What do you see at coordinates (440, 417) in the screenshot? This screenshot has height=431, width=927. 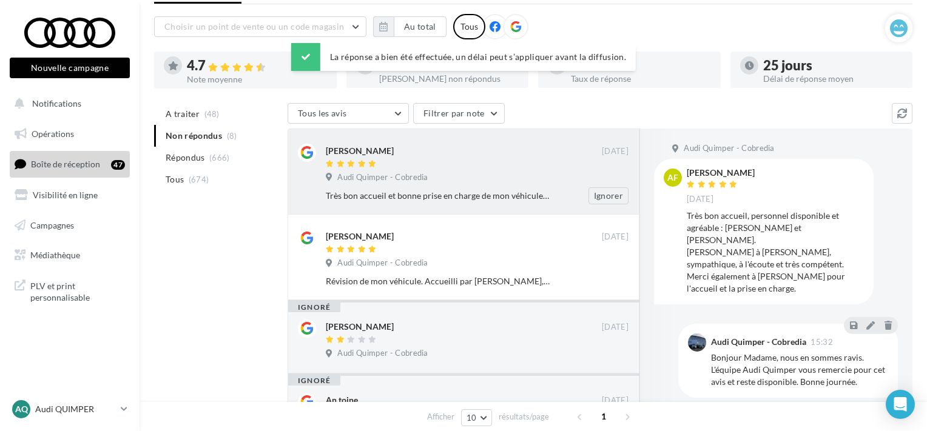 I see `span: Afficher` at bounding box center [440, 417].